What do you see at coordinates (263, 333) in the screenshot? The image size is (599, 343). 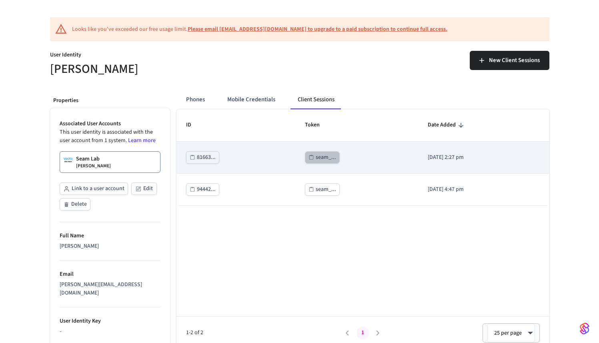 I see `span: 1-2 of 2` at bounding box center [263, 333].